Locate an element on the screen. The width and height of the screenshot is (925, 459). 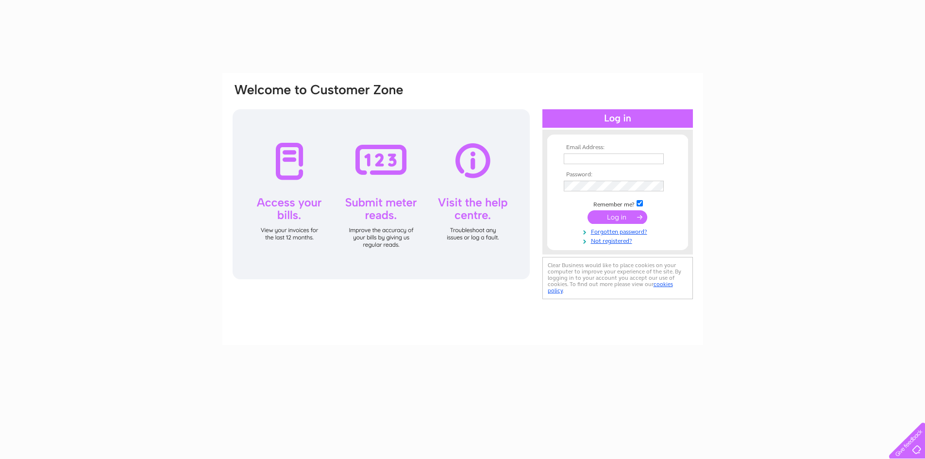
input: Submit is located at coordinates (617, 217).